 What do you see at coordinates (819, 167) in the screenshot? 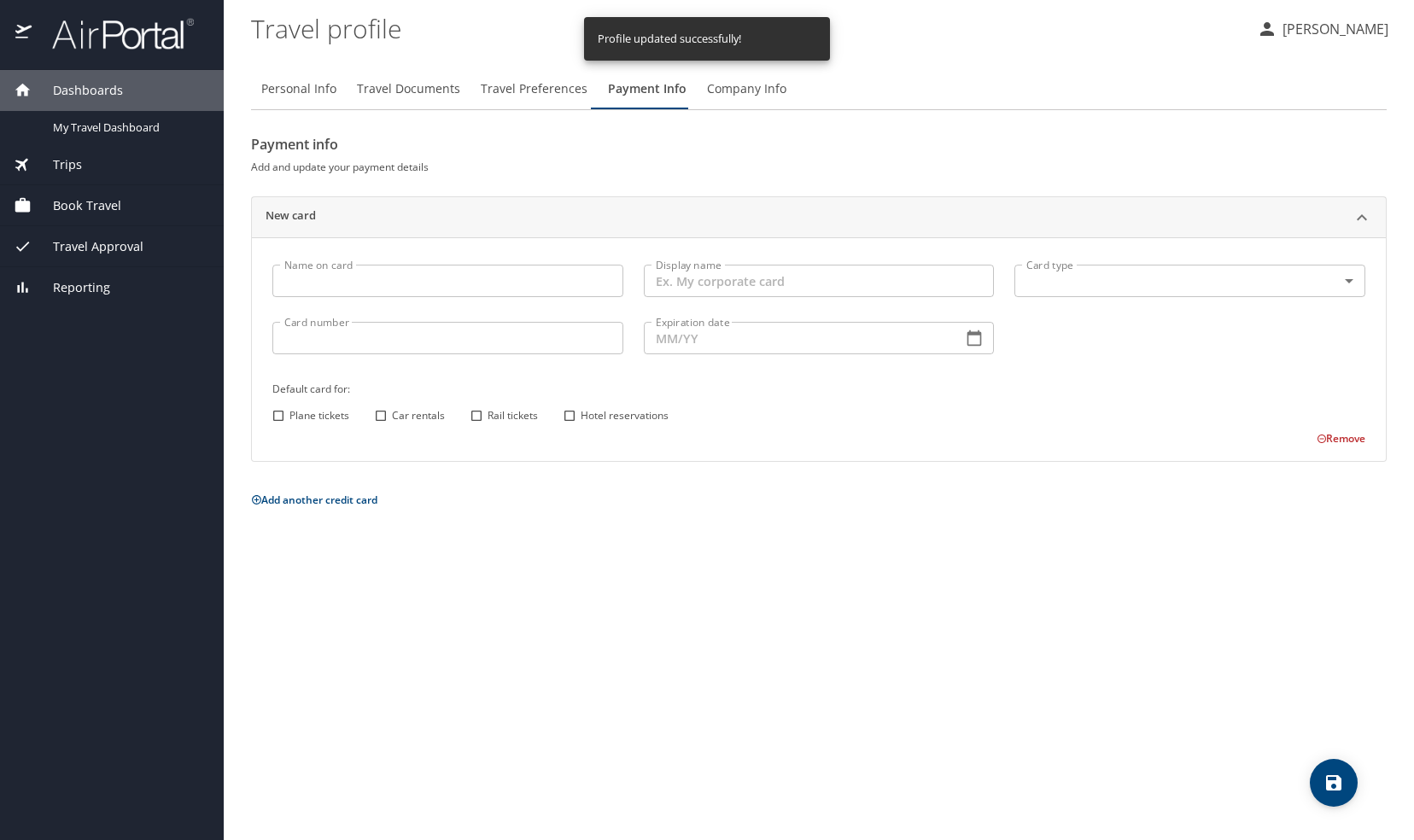
I see `h6: Add and update your payment details` at bounding box center [819, 167].